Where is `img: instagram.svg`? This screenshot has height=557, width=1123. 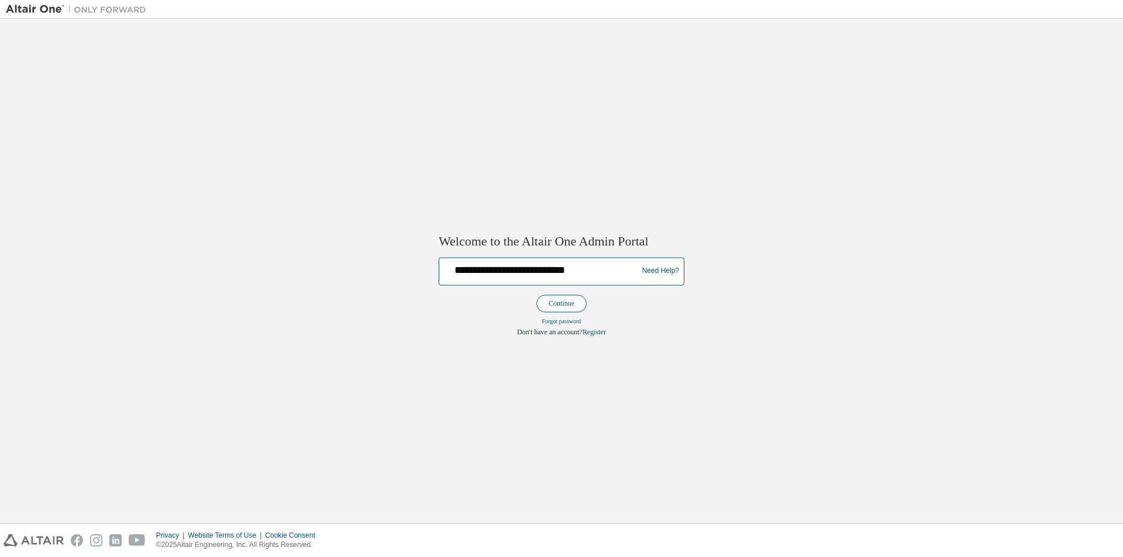 img: instagram.svg is located at coordinates (96, 540).